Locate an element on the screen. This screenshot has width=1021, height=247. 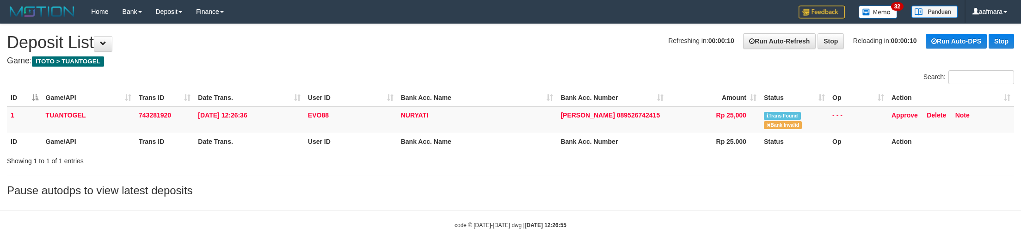
div: Showing 1 to 1 of 1 entries is located at coordinates (213, 159).